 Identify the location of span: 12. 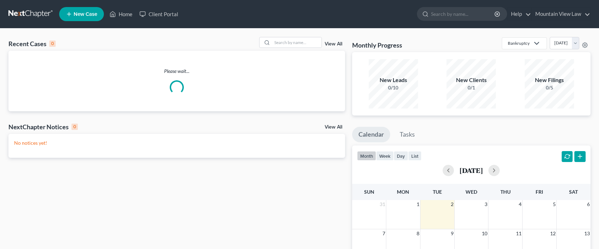
(553, 233).